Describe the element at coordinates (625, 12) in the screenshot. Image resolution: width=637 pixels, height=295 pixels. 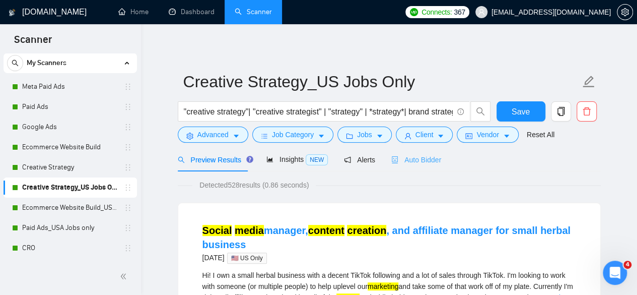
I see `a: setting` at that location.